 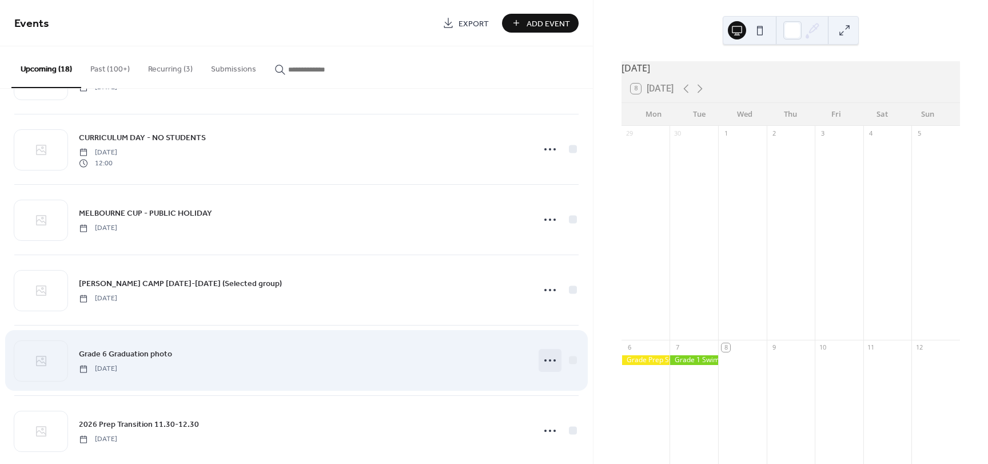 I want to click on button: Submissions, so click(x=233, y=66).